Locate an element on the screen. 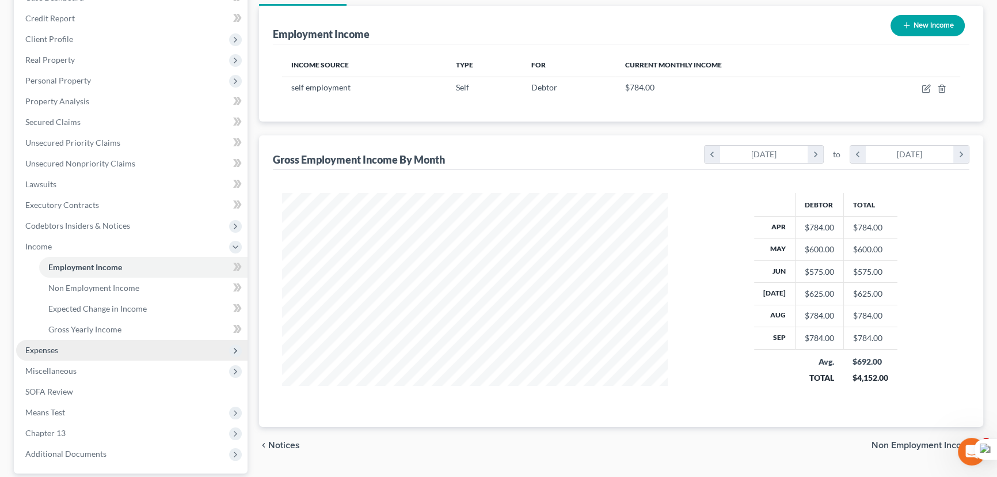 This screenshot has width=997, height=477. a: Lawsuits is located at coordinates (132, 184).